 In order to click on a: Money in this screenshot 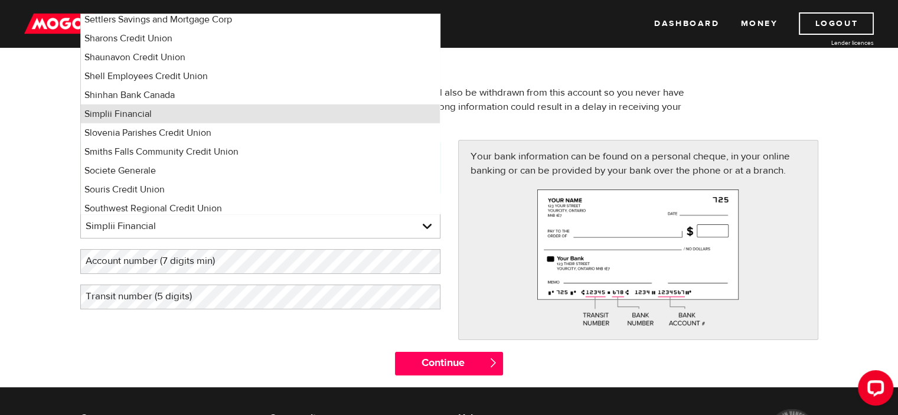, I will do `click(758, 24)`.